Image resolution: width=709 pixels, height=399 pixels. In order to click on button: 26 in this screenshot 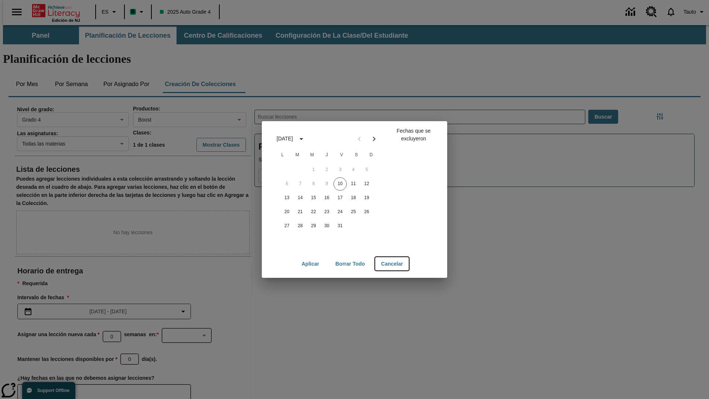, I will do `click(367, 212)`.